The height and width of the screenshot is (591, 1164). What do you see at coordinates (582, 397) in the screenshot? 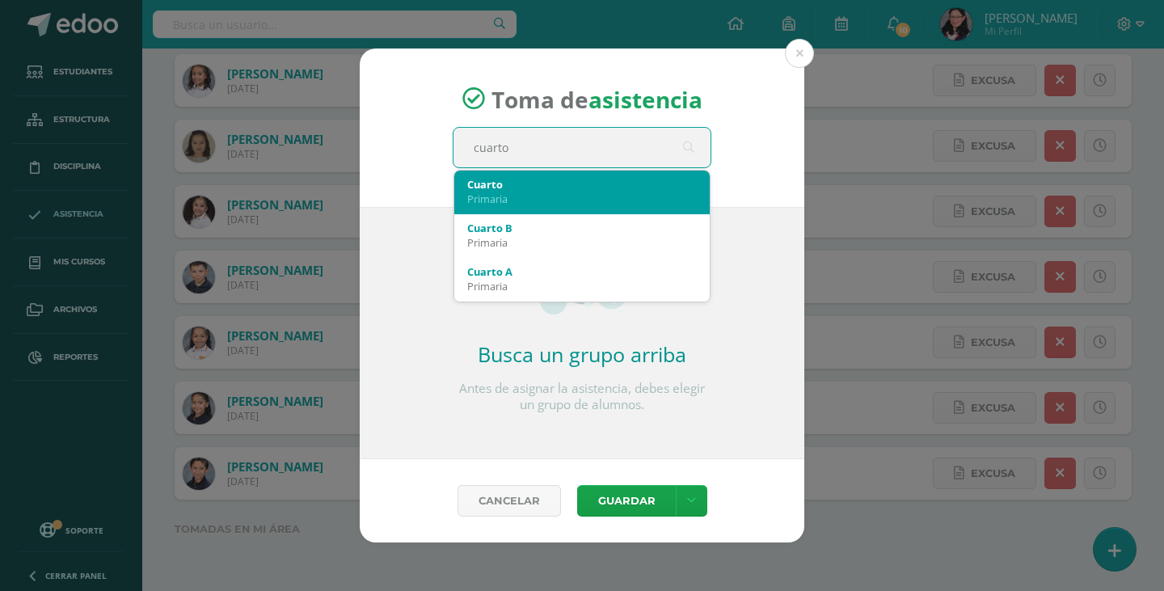
I see `p: Antes de asignar la asistencia, debes elegir un grupo de alumnos.` at bounding box center [582, 397].